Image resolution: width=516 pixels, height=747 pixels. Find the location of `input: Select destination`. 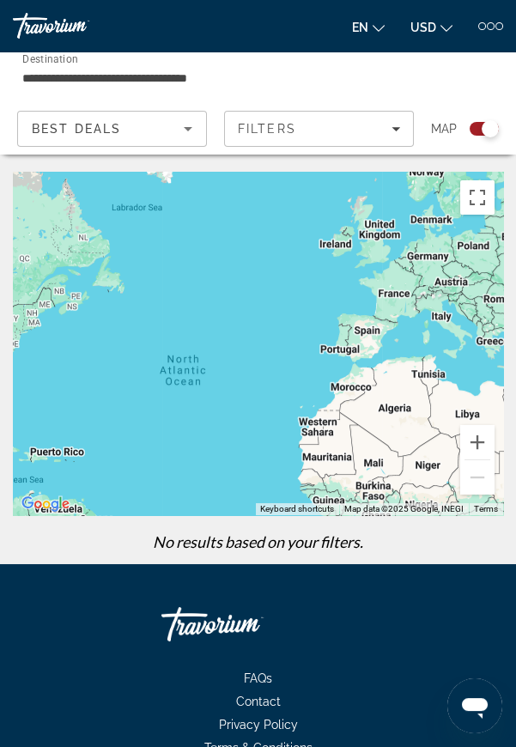

input: Select destination is located at coordinates (174, 78).